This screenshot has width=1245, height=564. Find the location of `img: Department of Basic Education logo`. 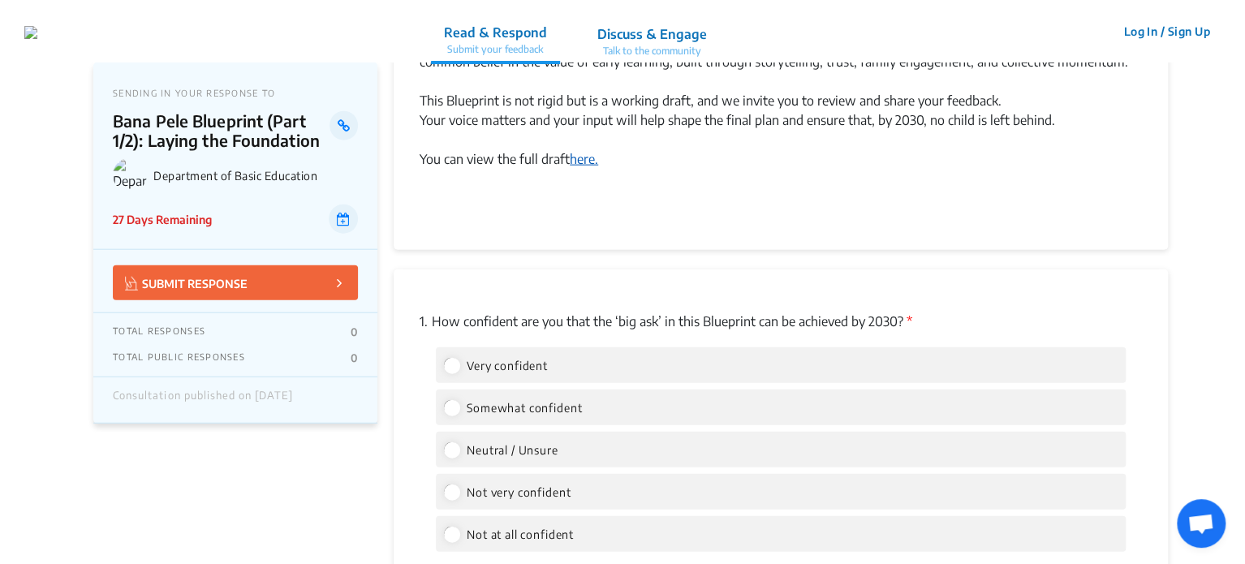

img: Department of Basic Education logo is located at coordinates (130, 175).